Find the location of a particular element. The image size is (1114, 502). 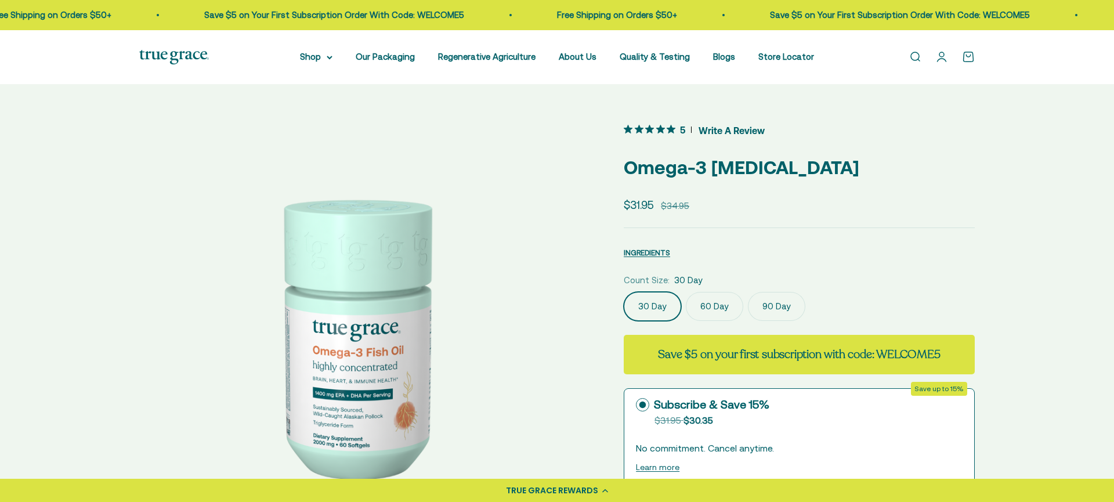

button: INGREDIENTS is located at coordinates (647, 252).